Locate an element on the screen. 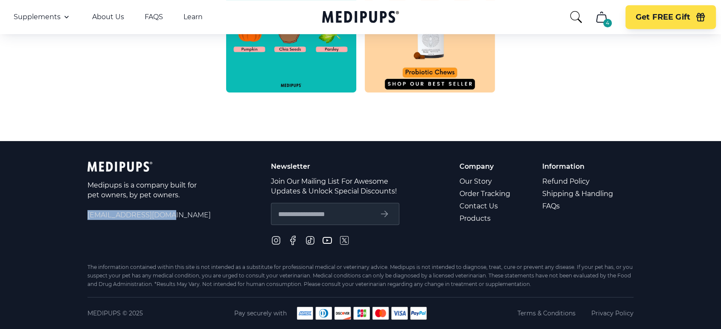  a: FAQS is located at coordinates (154, 17).